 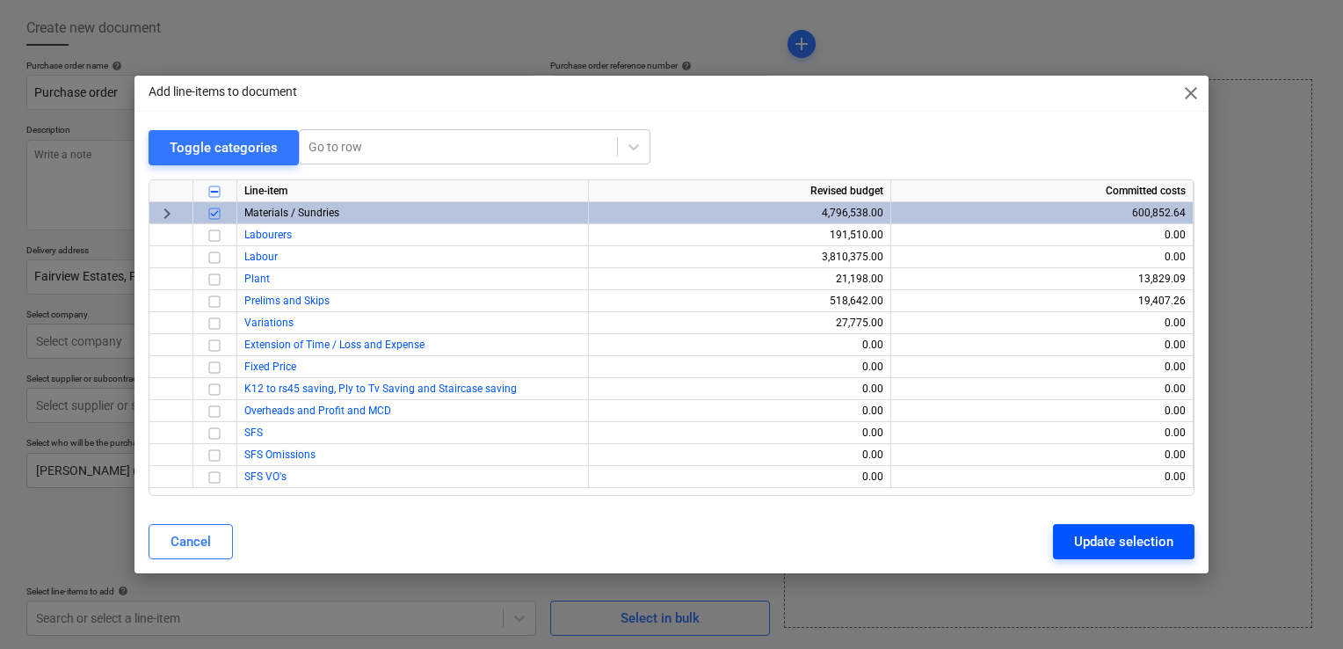 I want to click on div: 600,852.64, so click(x=1041, y=213).